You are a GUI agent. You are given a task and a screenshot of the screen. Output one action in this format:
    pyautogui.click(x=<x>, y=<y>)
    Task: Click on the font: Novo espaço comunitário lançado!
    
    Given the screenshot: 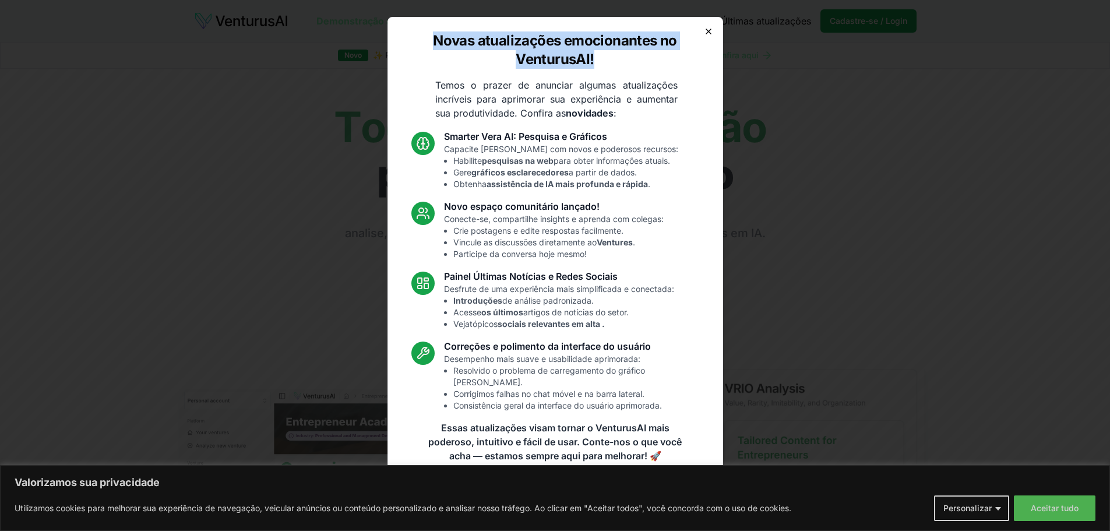 What is the action you would take?
    pyautogui.click(x=522, y=206)
    